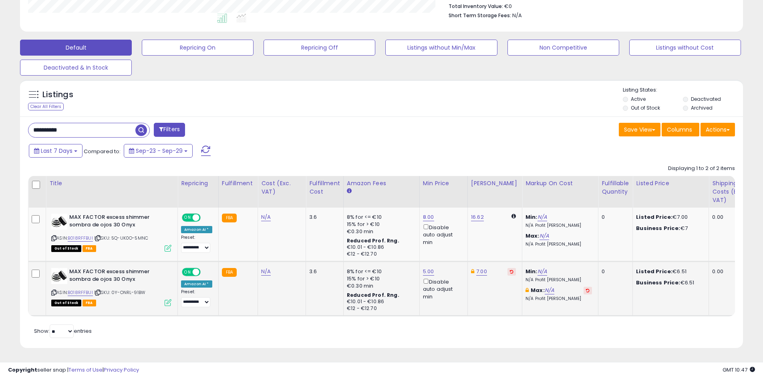 This screenshot has height=378, width=763. Describe the element at coordinates (701, 169) in the screenshot. I see `div: Displaying 1 to 2 of 2 items` at that location.